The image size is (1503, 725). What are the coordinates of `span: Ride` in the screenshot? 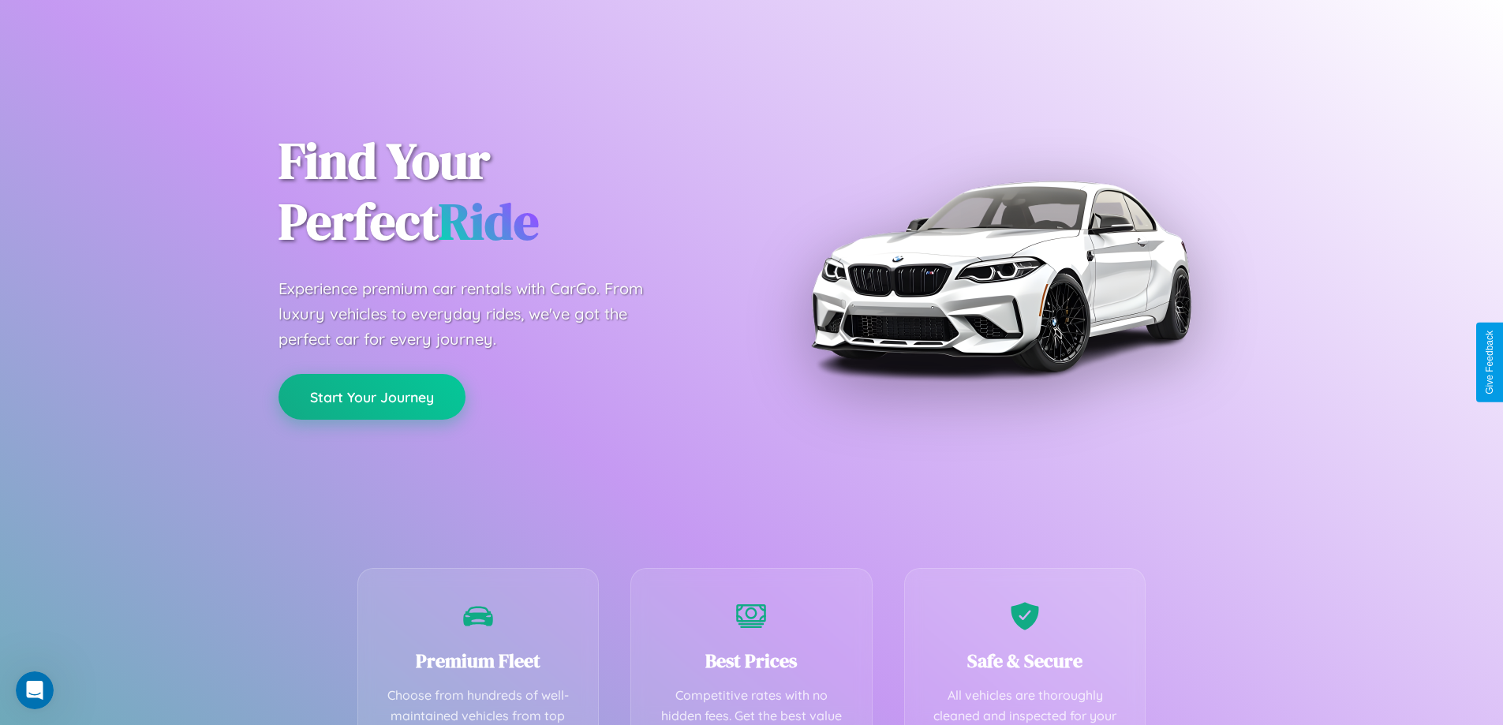 It's located at (488, 221).